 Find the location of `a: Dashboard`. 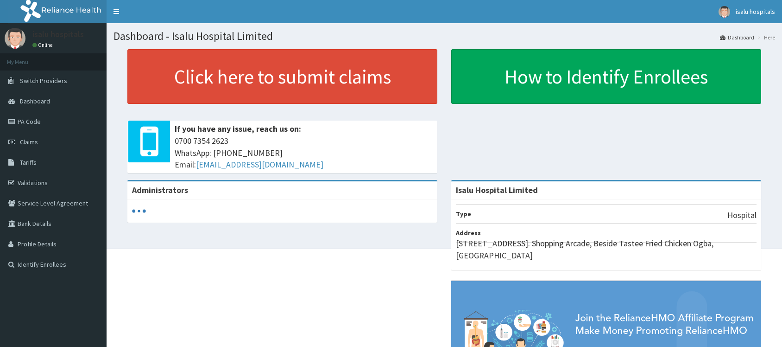

a: Dashboard is located at coordinates (737, 37).